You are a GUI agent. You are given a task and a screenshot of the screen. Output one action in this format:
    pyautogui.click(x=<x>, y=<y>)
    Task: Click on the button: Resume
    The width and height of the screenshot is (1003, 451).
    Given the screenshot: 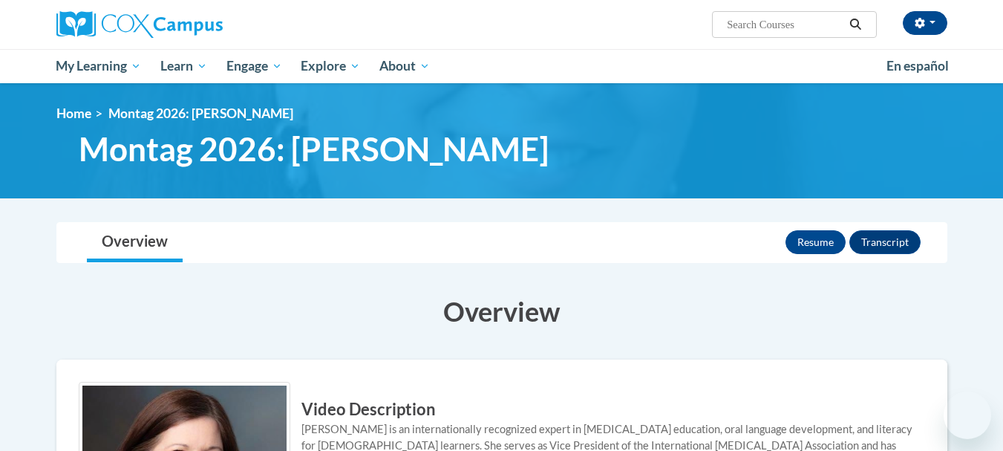 What is the action you would take?
    pyautogui.click(x=815, y=242)
    